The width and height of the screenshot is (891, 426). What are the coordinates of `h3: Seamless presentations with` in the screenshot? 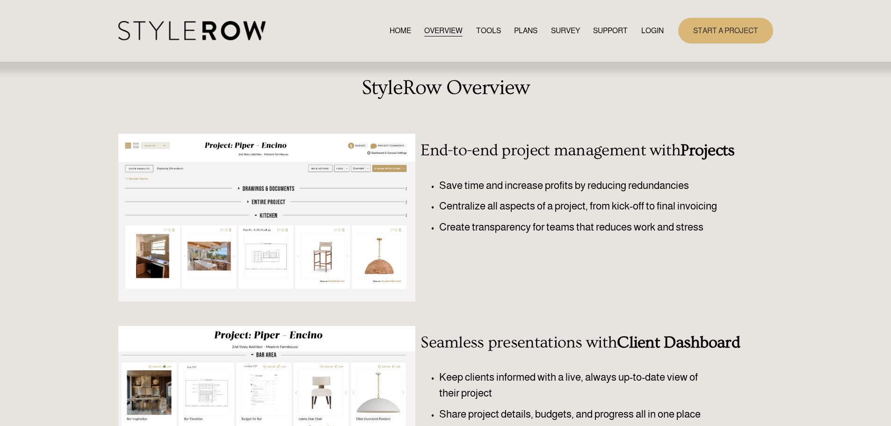 It's located at (583, 343).